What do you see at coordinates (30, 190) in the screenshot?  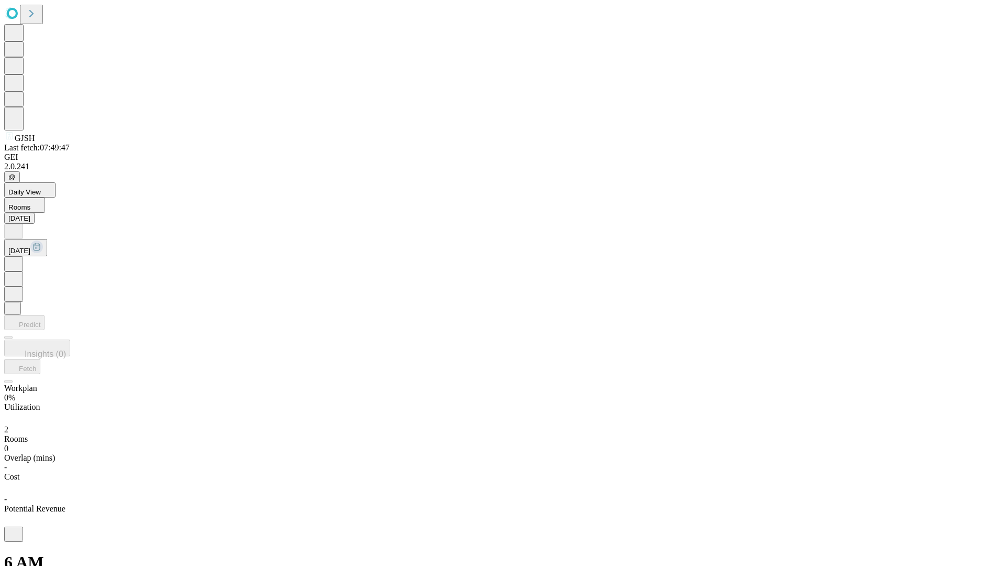 I see `button: Daily View` at bounding box center [30, 190].